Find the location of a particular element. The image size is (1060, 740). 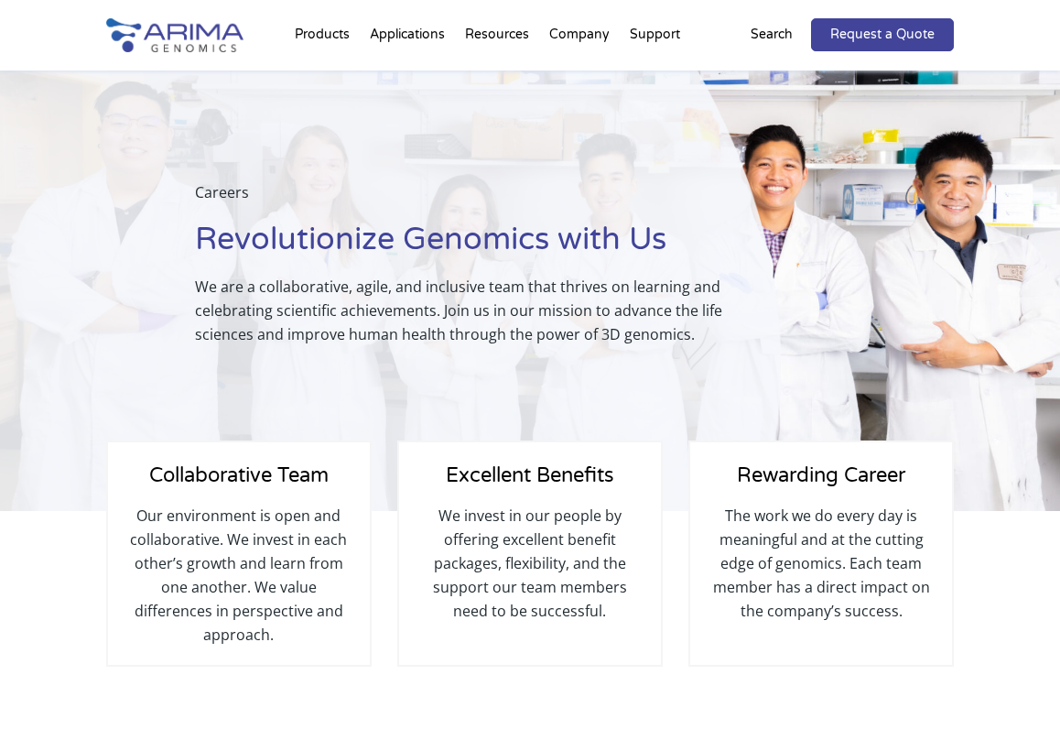

p: The work we do every day is meaningful and at the cutting edge of genomics. Each team member has ... is located at coordinates (821, 563).